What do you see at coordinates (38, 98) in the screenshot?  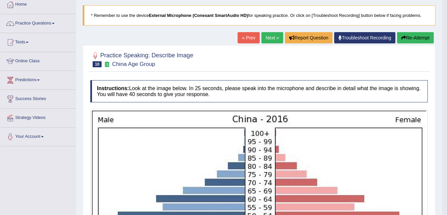 I see `a: Success Stories` at bounding box center [38, 98].